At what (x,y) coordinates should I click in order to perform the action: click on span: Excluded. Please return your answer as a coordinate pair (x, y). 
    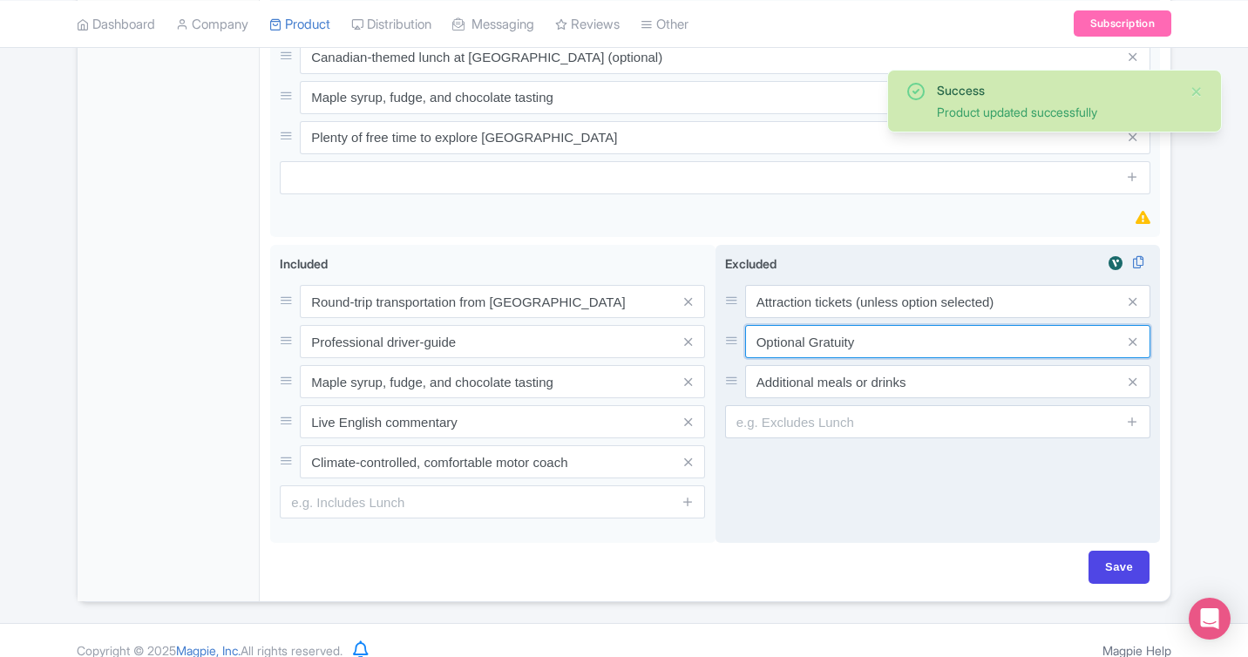
    Looking at the image, I should click on (750, 263).